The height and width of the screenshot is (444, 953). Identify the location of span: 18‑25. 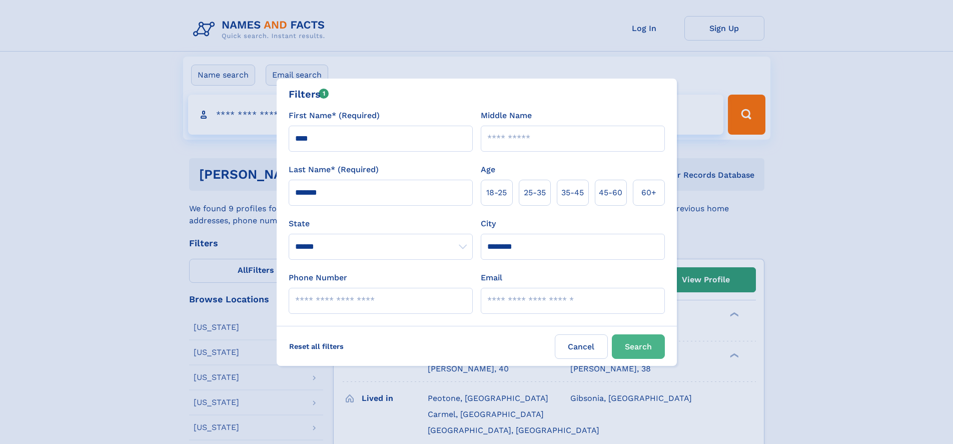
(496, 193).